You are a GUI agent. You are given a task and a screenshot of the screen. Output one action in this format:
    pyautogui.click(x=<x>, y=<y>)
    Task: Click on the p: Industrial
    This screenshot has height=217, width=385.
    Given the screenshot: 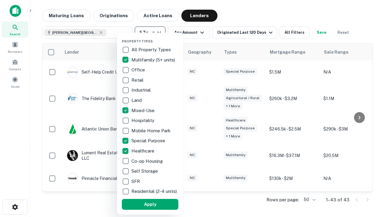 What is the action you would take?
    pyautogui.click(x=142, y=90)
    